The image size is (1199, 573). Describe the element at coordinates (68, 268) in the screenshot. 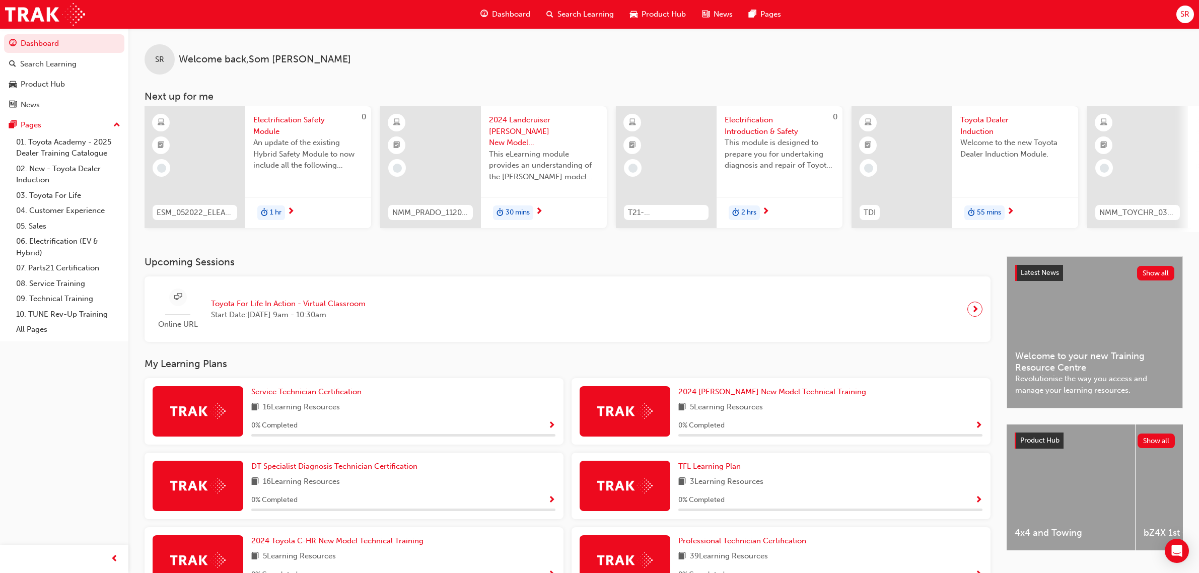

I see `a: 07. Parts21 Certification` at that location.